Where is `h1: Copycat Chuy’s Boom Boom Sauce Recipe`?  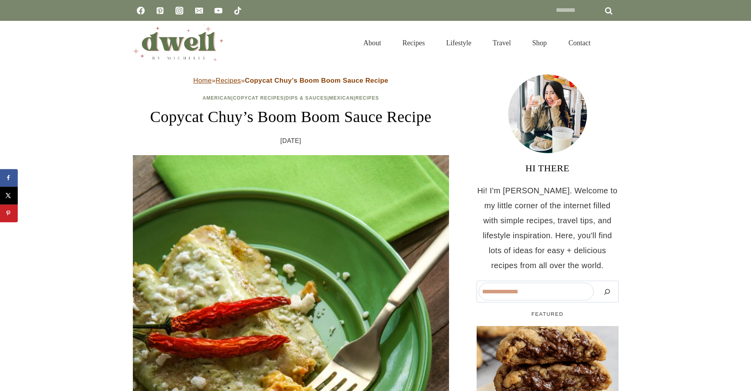
h1: Copycat Chuy’s Boom Boom Sauce Recipe is located at coordinates (291, 117).